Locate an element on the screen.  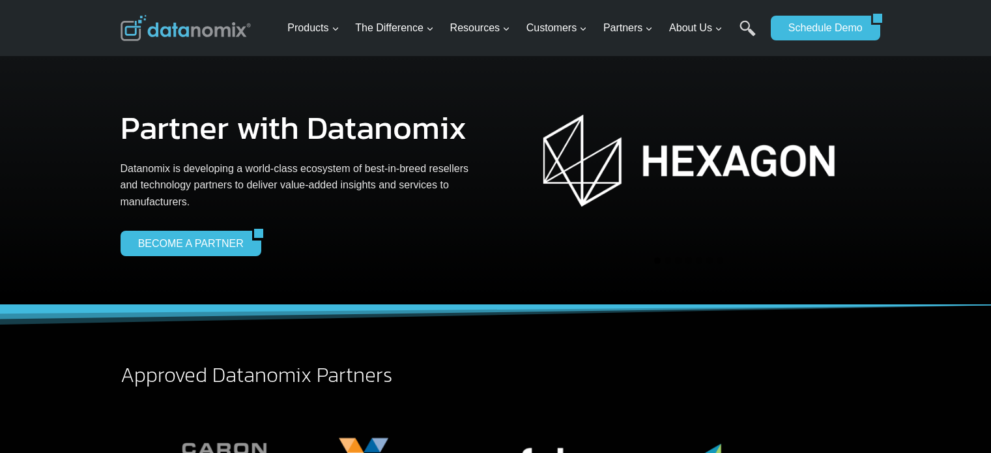
span: About Us is located at coordinates (696, 28).